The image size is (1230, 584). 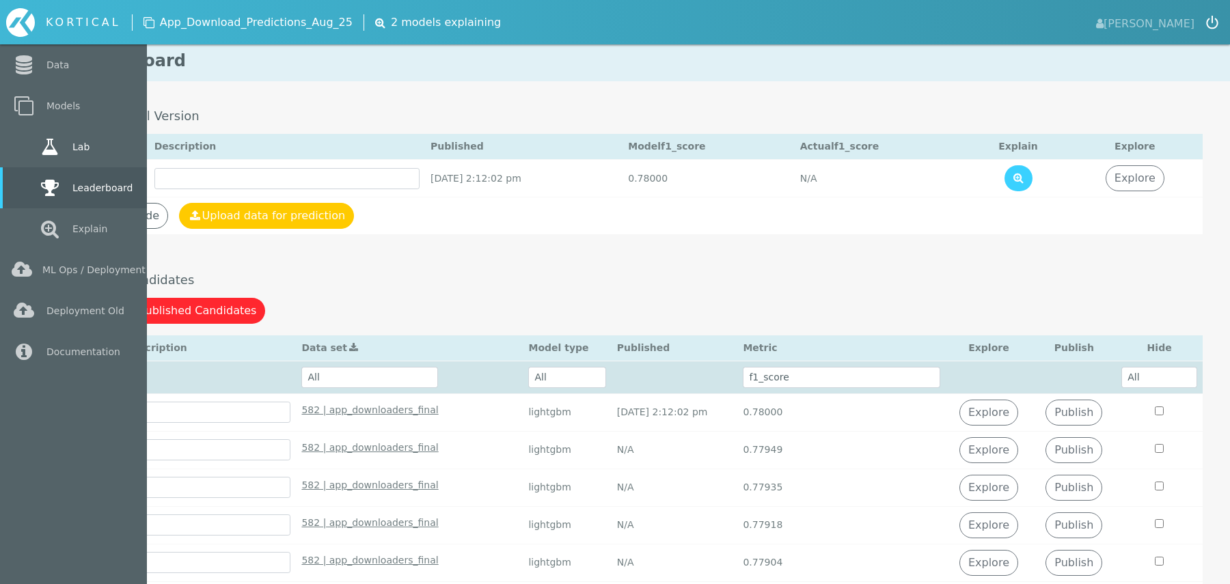 I want to click on button: Upload data for prediction, so click(x=266, y=216).